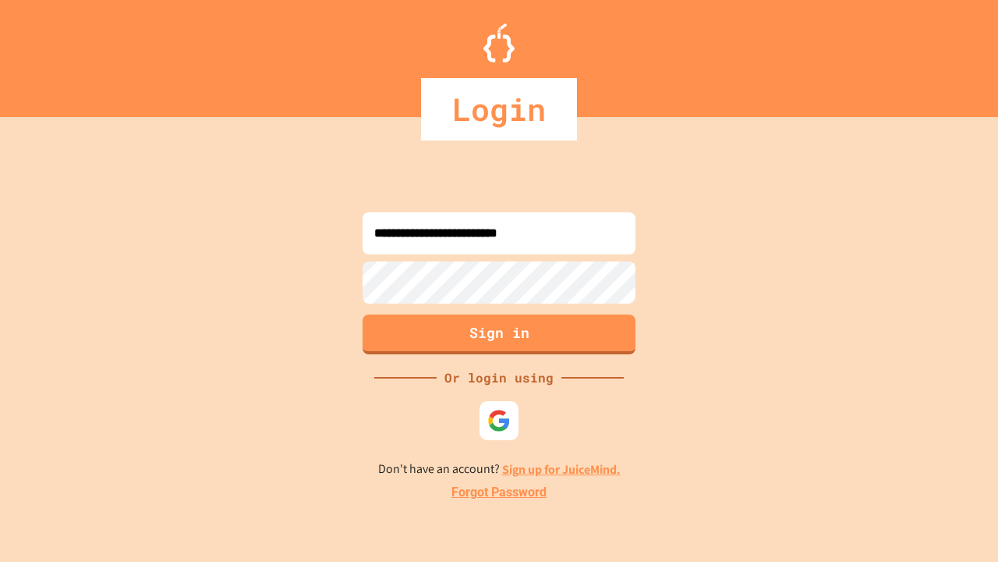 This screenshot has width=998, height=562. I want to click on a: Sign up for JuiceMind., so click(562, 469).